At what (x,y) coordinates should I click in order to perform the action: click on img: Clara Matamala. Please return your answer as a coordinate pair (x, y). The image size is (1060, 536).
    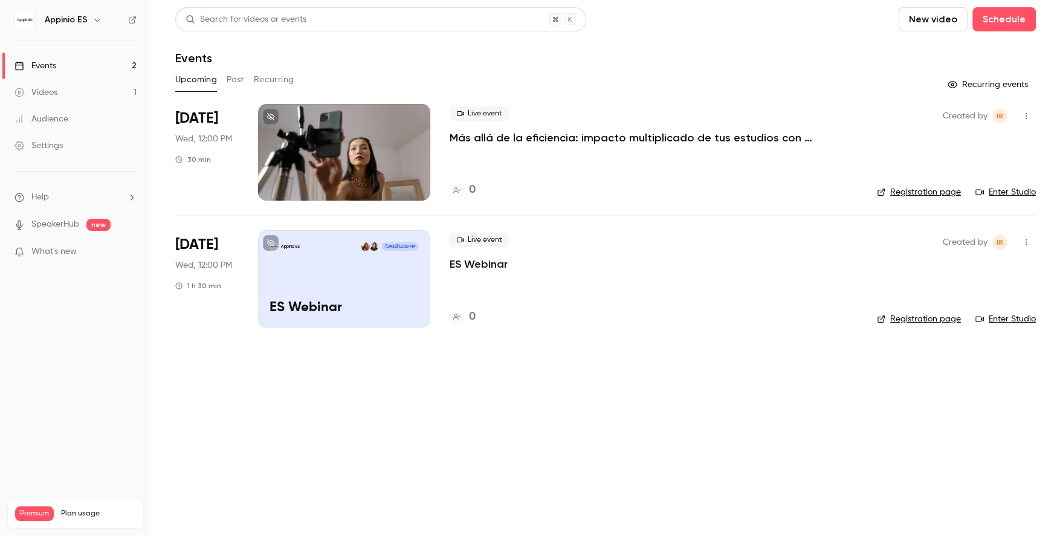
    Looking at the image, I should click on (374, 246).